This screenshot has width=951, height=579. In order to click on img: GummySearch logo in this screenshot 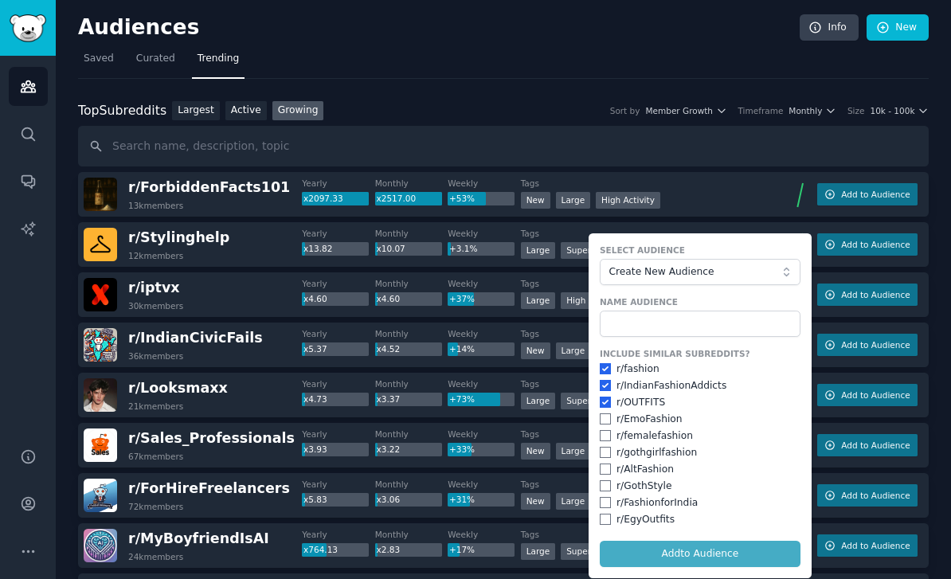, I will do `click(28, 28)`.